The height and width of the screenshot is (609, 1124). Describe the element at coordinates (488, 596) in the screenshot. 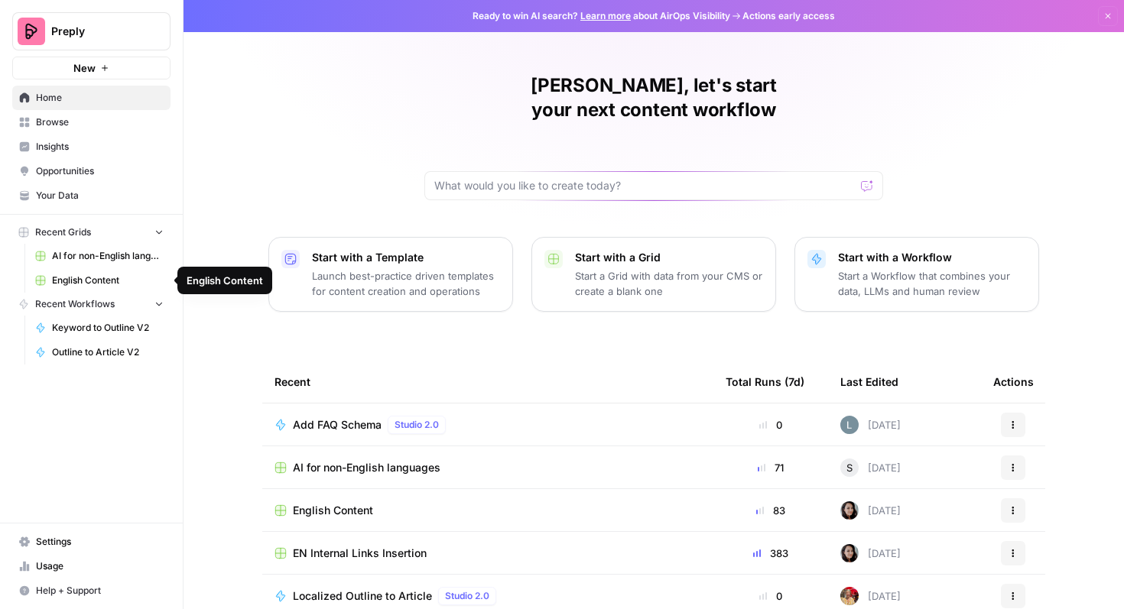

I see `a: Localized Outline to ArticleStudio 2.0` at that location.